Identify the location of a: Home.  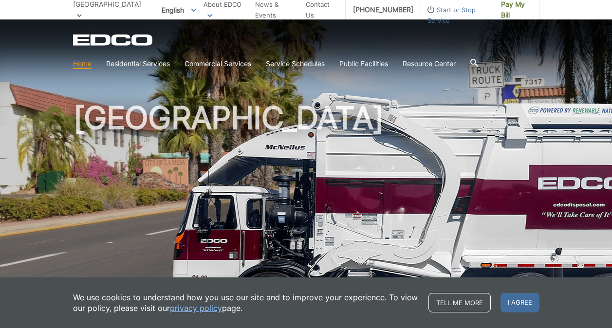
(82, 64).